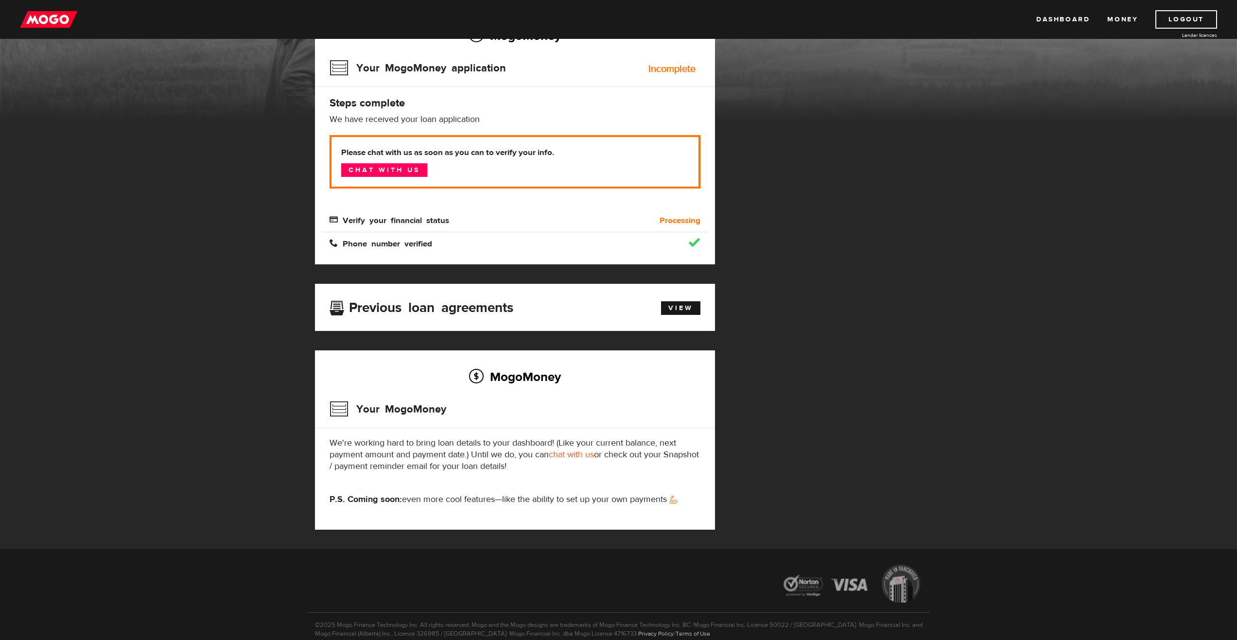 The width and height of the screenshot is (1237, 640). Describe the element at coordinates (673, 499) in the screenshot. I see `img: strong arm emoji` at that location.